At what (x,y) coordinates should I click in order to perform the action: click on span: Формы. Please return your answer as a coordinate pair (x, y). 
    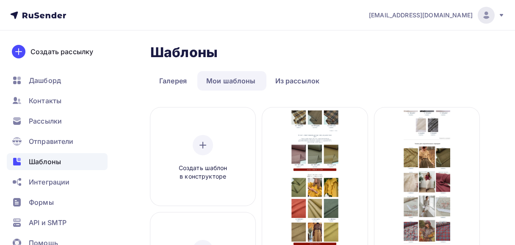
    Looking at the image, I should click on (41, 203).